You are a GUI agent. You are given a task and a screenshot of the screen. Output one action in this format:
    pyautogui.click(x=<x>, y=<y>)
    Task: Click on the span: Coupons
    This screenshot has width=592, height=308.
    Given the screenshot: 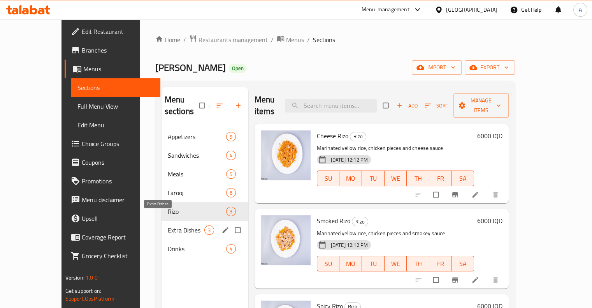 What is the action you would take?
    pyautogui.click(x=118, y=162)
    